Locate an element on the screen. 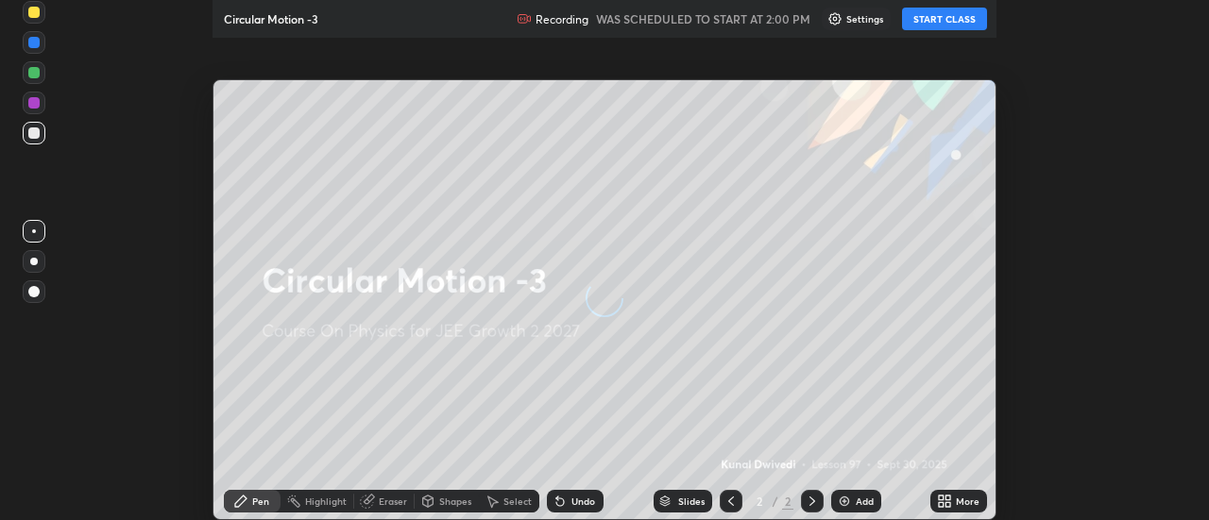 The width and height of the screenshot is (1209, 520). p: Settings is located at coordinates (864, 19).